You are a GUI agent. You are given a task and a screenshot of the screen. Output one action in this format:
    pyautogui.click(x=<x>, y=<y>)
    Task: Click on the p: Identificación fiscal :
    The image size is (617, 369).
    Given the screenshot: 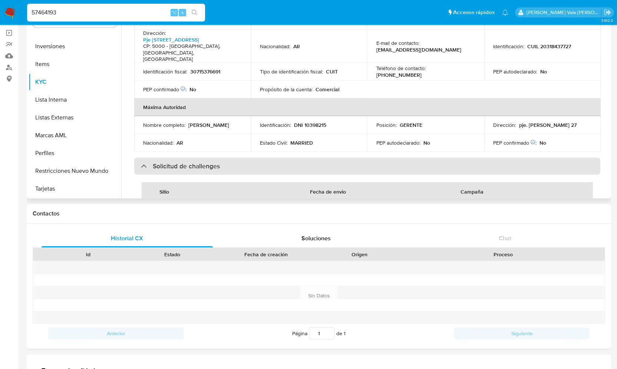 What is the action you would take?
    pyautogui.click(x=165, y=72)
    